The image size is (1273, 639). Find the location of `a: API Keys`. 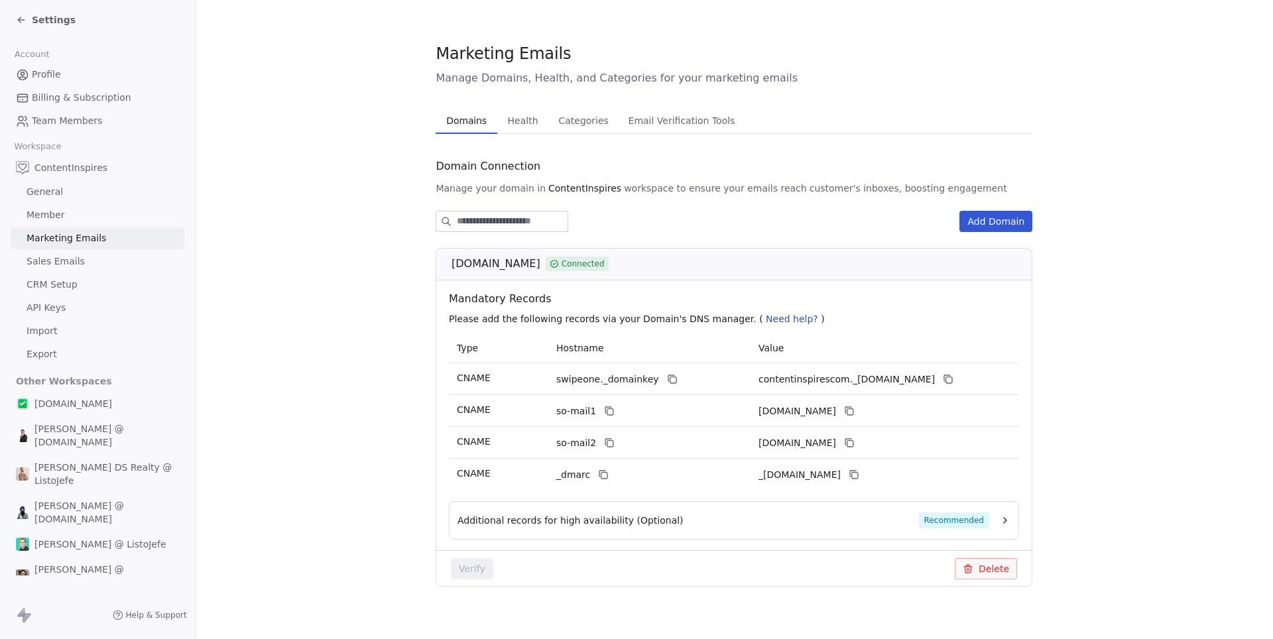

a: API Keys is located at coordinates (97, 308).